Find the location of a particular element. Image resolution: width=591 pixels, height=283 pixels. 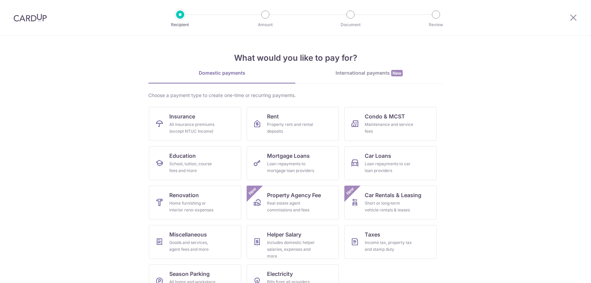

div: Includes domestic helper salaries, expenses and more is located at coordinates (291, 249).